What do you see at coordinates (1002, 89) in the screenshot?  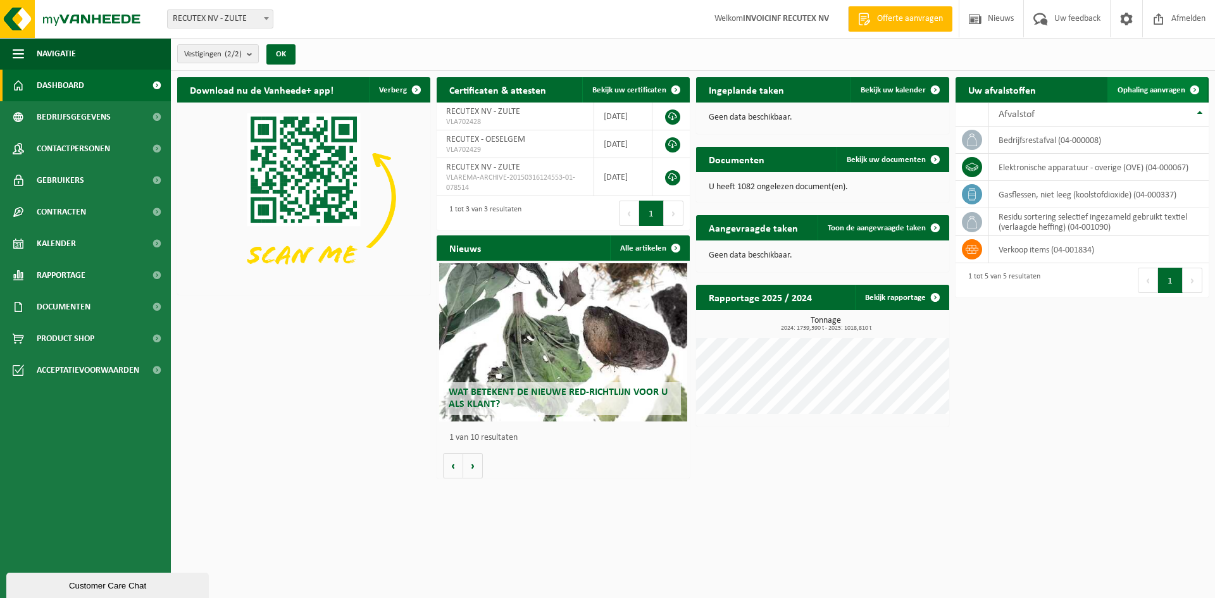 I see `h2: Uw afvalstoffen` at bounding box center [1002, 89].